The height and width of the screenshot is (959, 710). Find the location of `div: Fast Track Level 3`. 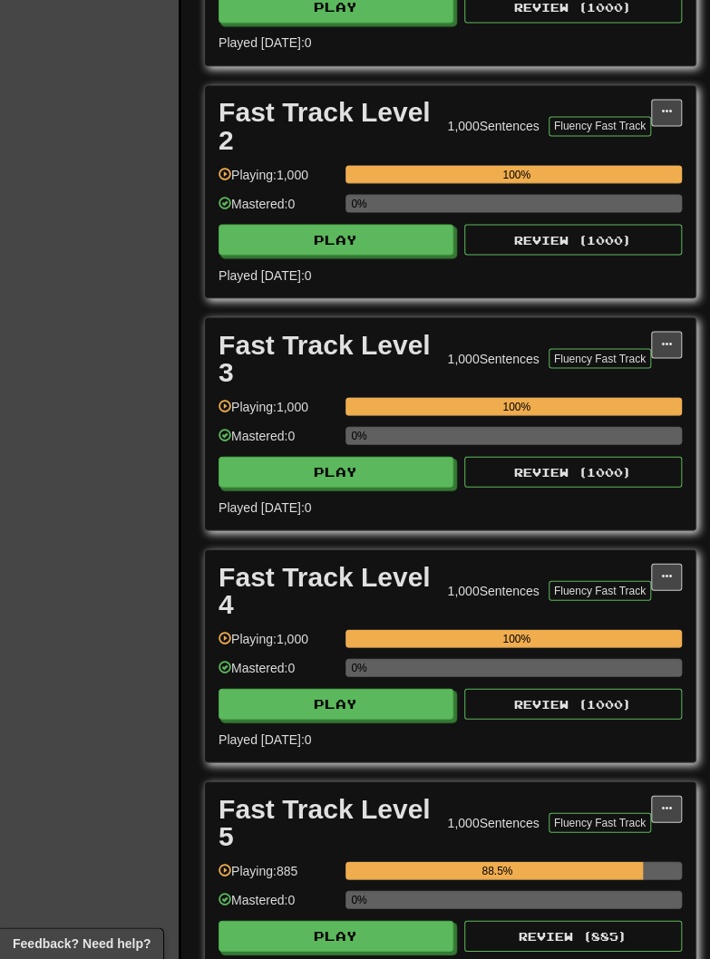

div: Fast Track Level 3 is located at coordinates (328, 358).